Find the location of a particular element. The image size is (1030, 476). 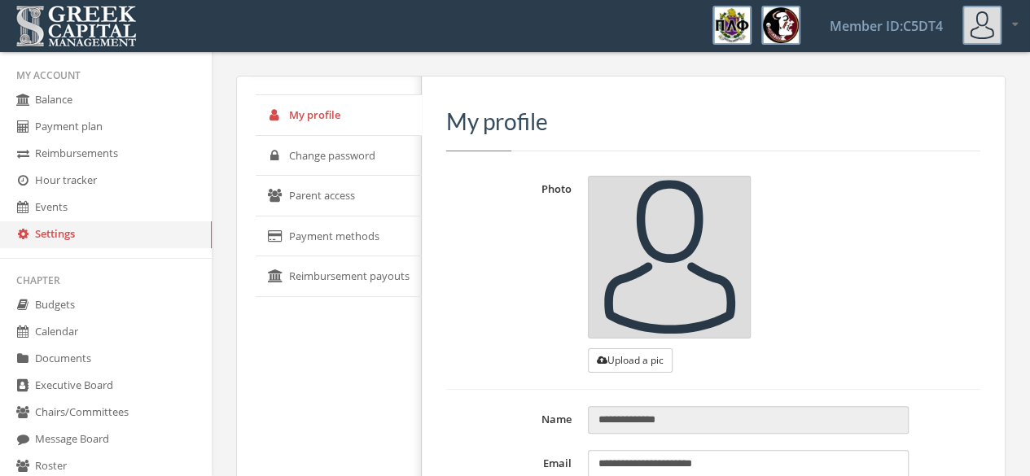

h3: My profile is located at coordinates (714, 121).